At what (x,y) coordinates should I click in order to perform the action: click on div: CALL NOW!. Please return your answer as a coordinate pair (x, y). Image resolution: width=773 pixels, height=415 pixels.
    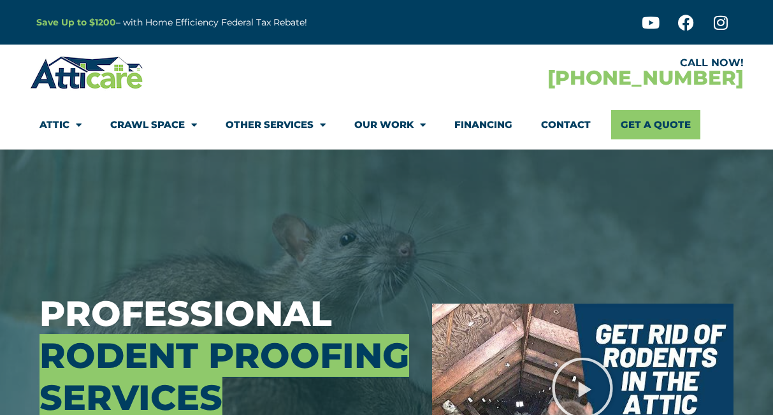
    Looking at the image, I should click on (565, 63).